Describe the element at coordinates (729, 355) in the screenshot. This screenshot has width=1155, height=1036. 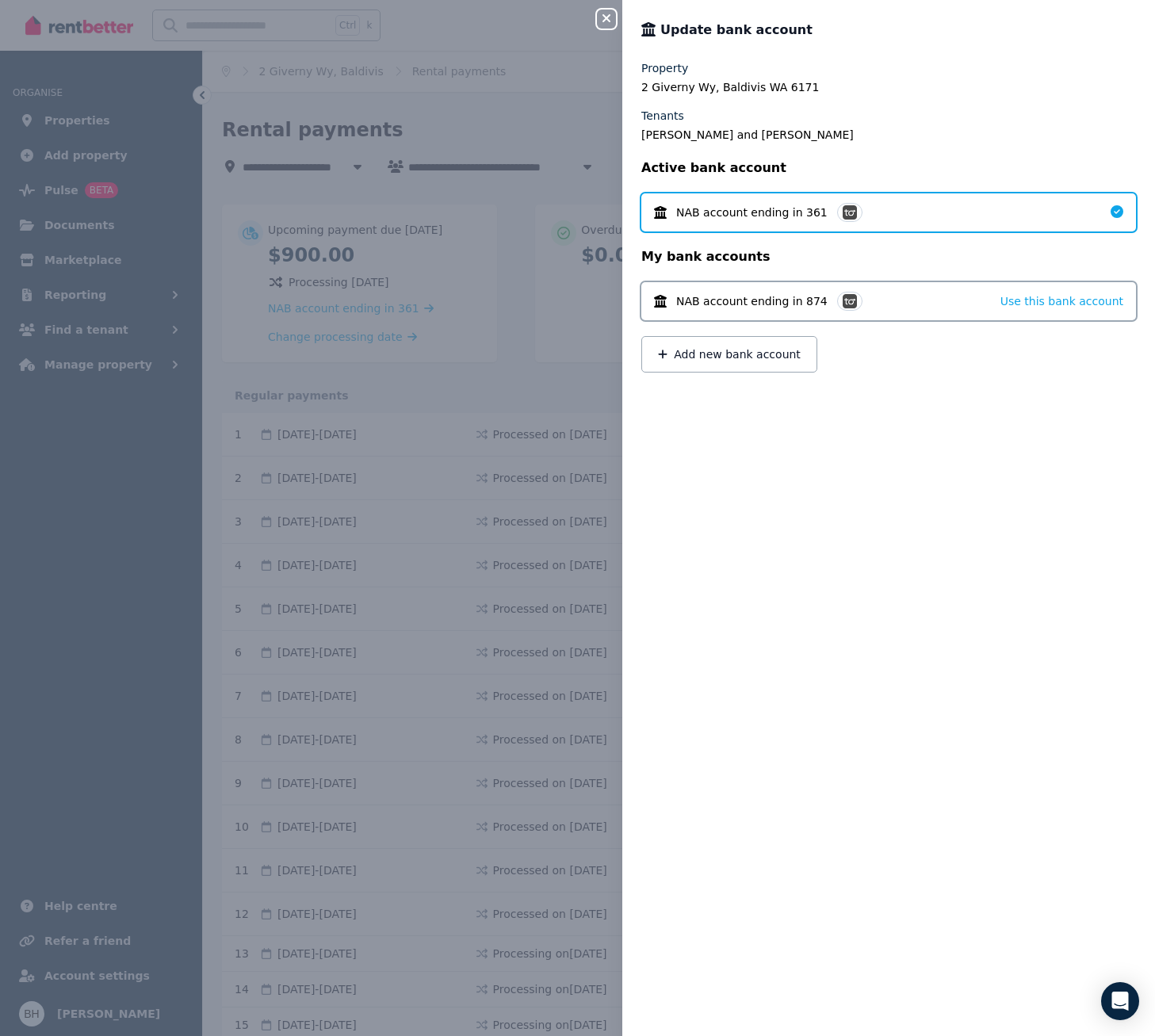
I see `button: Add new bank account` at that location.